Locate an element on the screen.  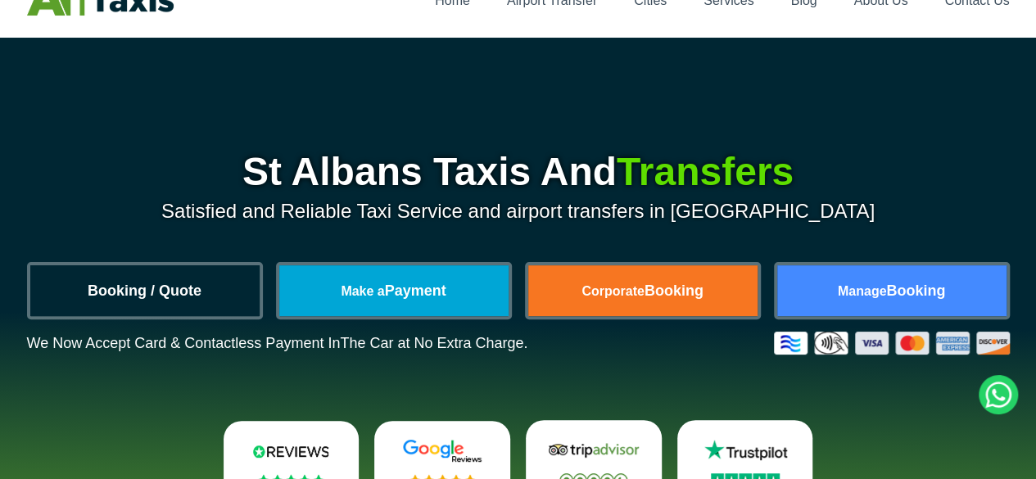
span: Make a is located at coordinates (362, 291).